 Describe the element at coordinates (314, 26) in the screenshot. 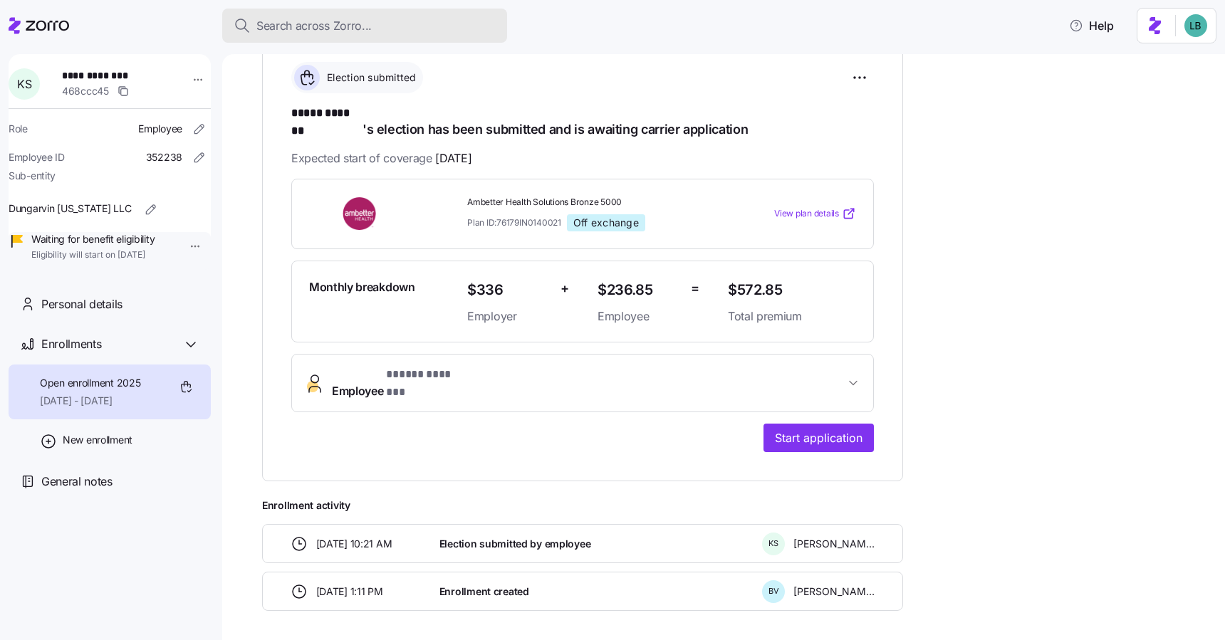

I see `span: Search across Zorro...` at that location.